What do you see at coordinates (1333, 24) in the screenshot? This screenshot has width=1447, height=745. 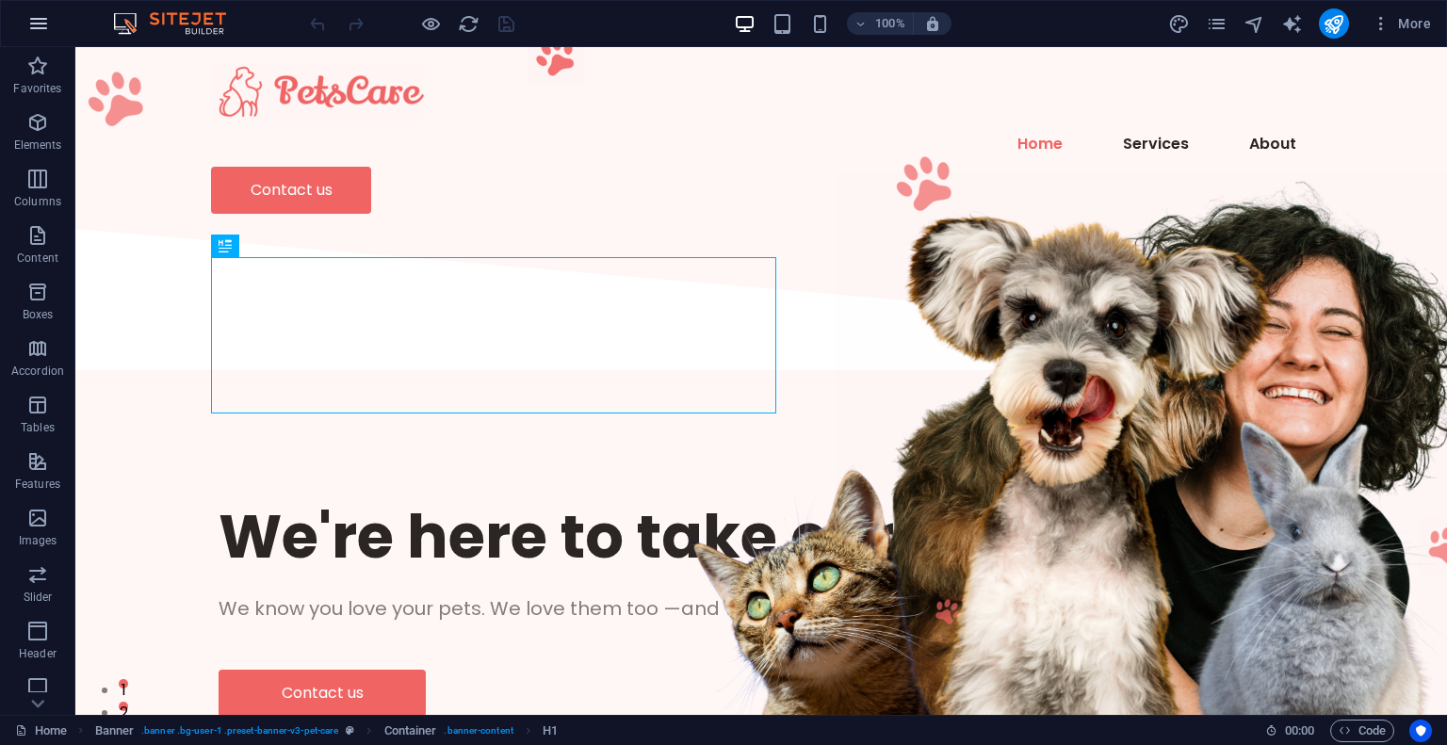 I see `i: Publish` at bounding box center [1333, 24].